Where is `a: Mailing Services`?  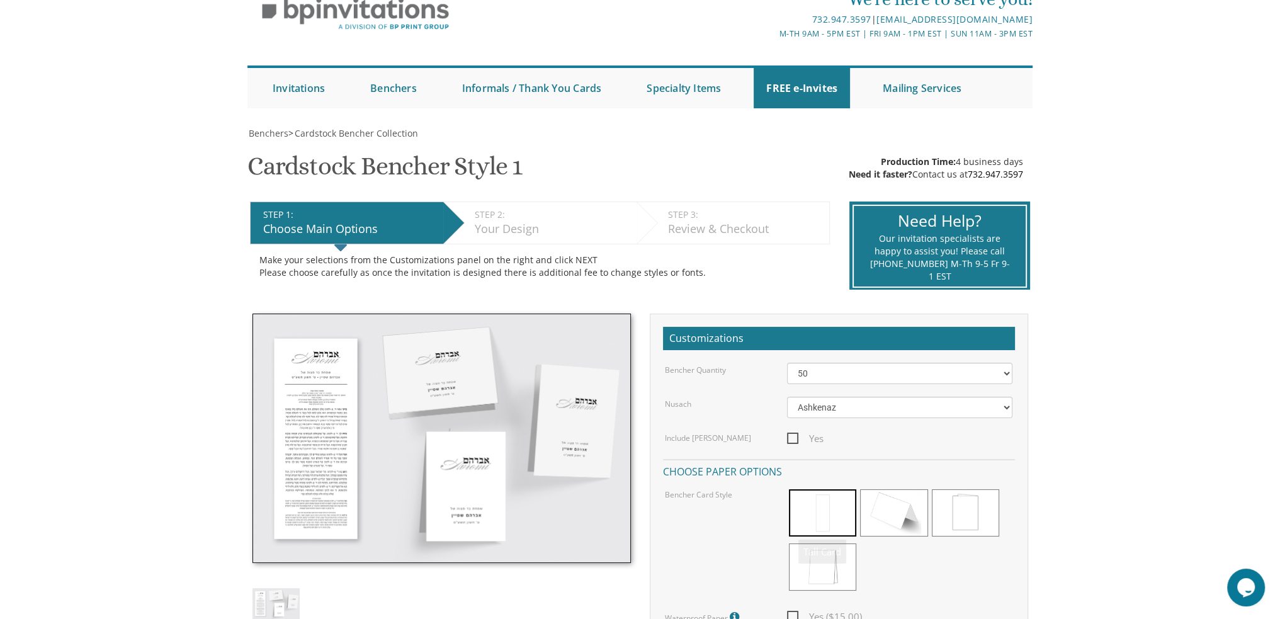 a: Mailing Services is located at coordinates (922, 88).